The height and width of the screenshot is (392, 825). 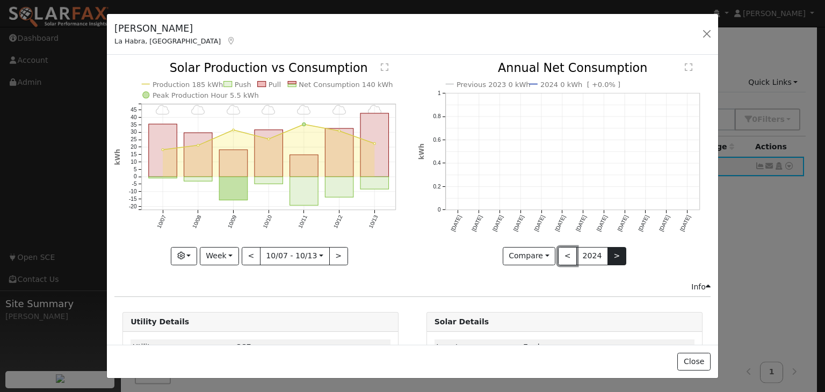 I want to click on text: Net Consumption 140 kWh, so click(x=346, y=84).